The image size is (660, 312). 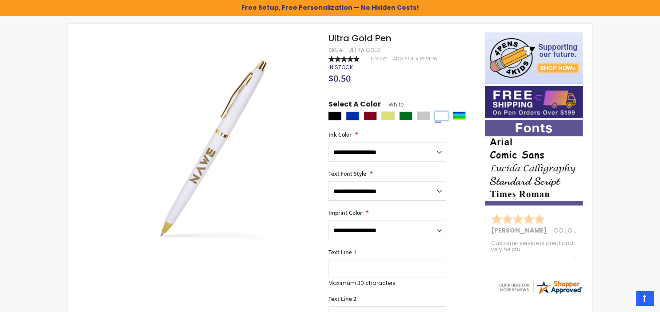 What do you see at coordinates (363, 50) in the screenshot?
I see `div: Ultra Gold` at bounding box center [363, 50].